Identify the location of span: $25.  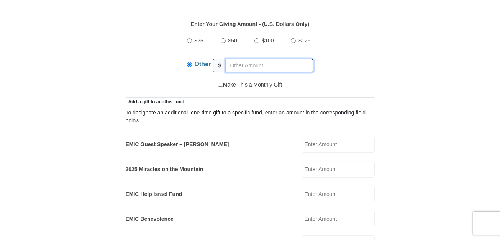
(199, 41).